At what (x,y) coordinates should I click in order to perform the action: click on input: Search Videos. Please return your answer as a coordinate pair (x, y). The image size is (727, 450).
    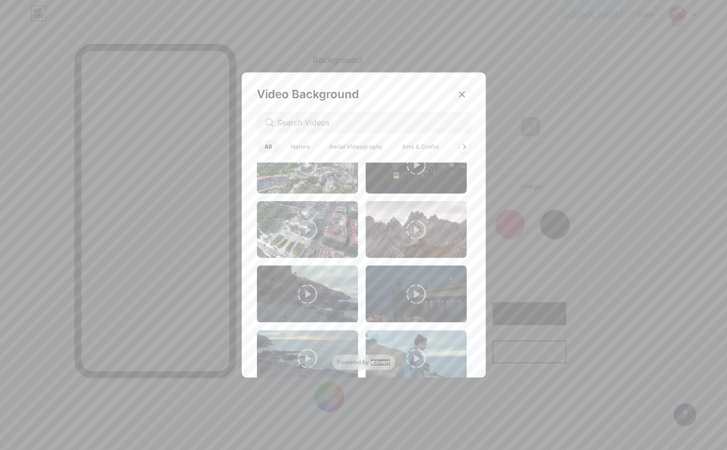
    Looking at the image, I should click on (370, 123).